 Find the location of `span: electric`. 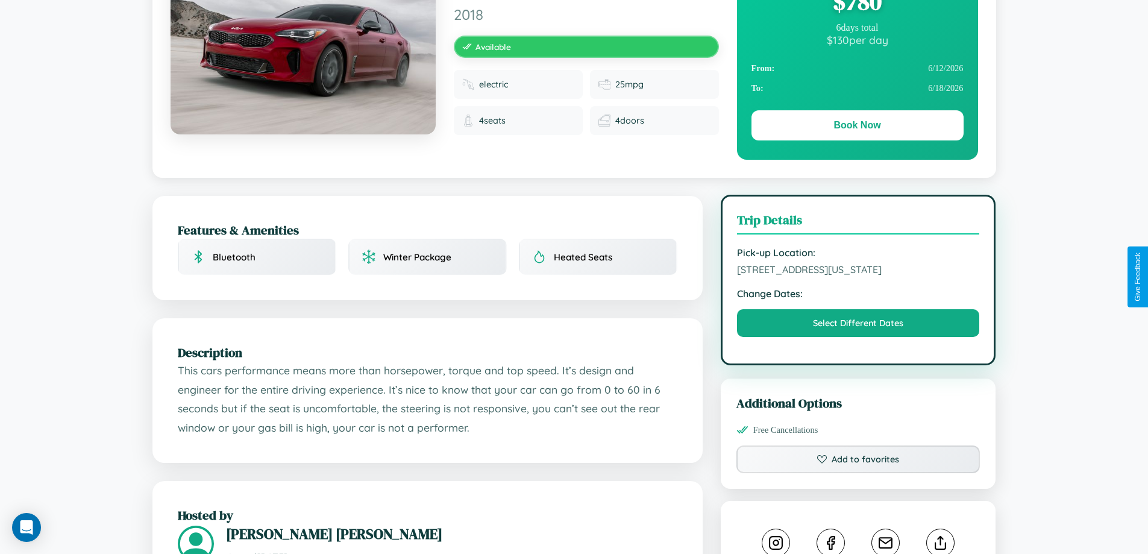

span: electric is located at coordinates (493, 84).